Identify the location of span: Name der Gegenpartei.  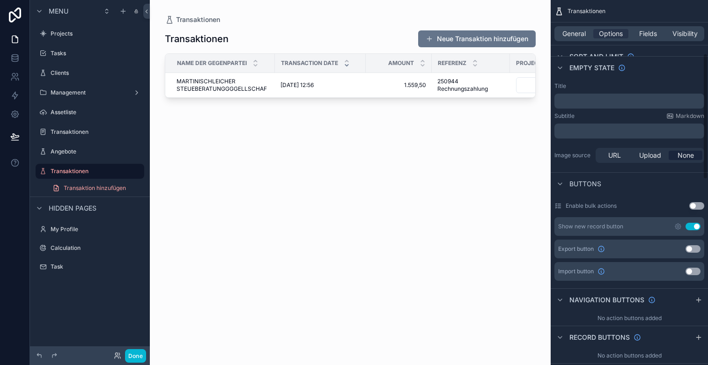
(212, 63).